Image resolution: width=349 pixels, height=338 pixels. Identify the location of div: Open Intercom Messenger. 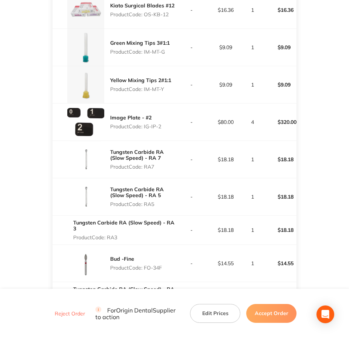
(326, 315).